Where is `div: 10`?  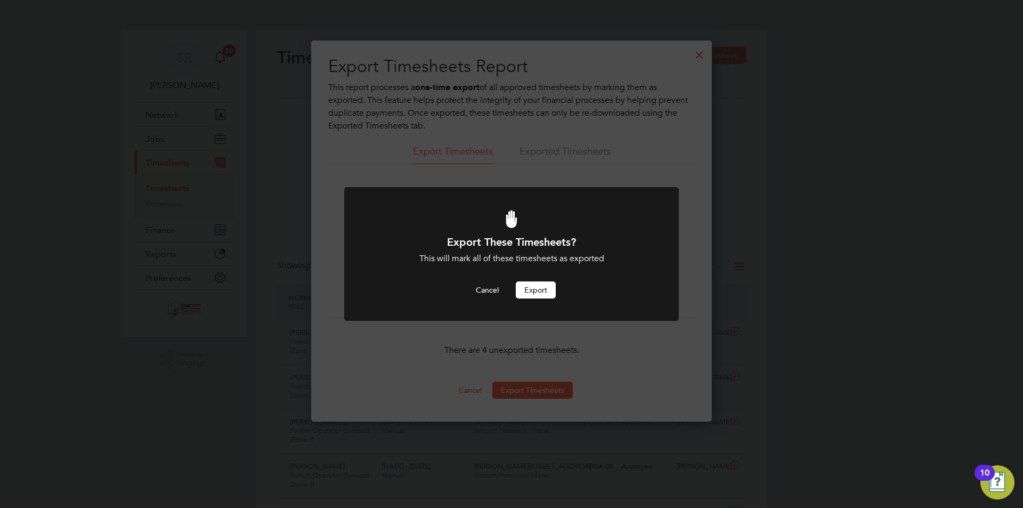
div: 10 is located at coordinates (985, 479).